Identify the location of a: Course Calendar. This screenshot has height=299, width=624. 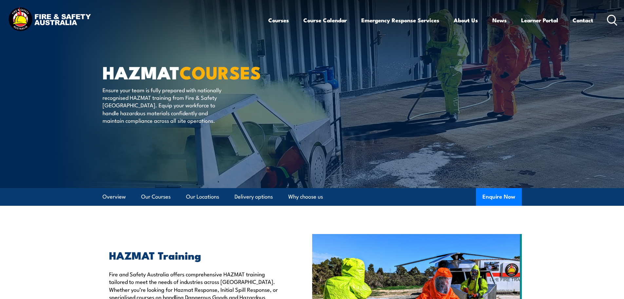
(325, 20).